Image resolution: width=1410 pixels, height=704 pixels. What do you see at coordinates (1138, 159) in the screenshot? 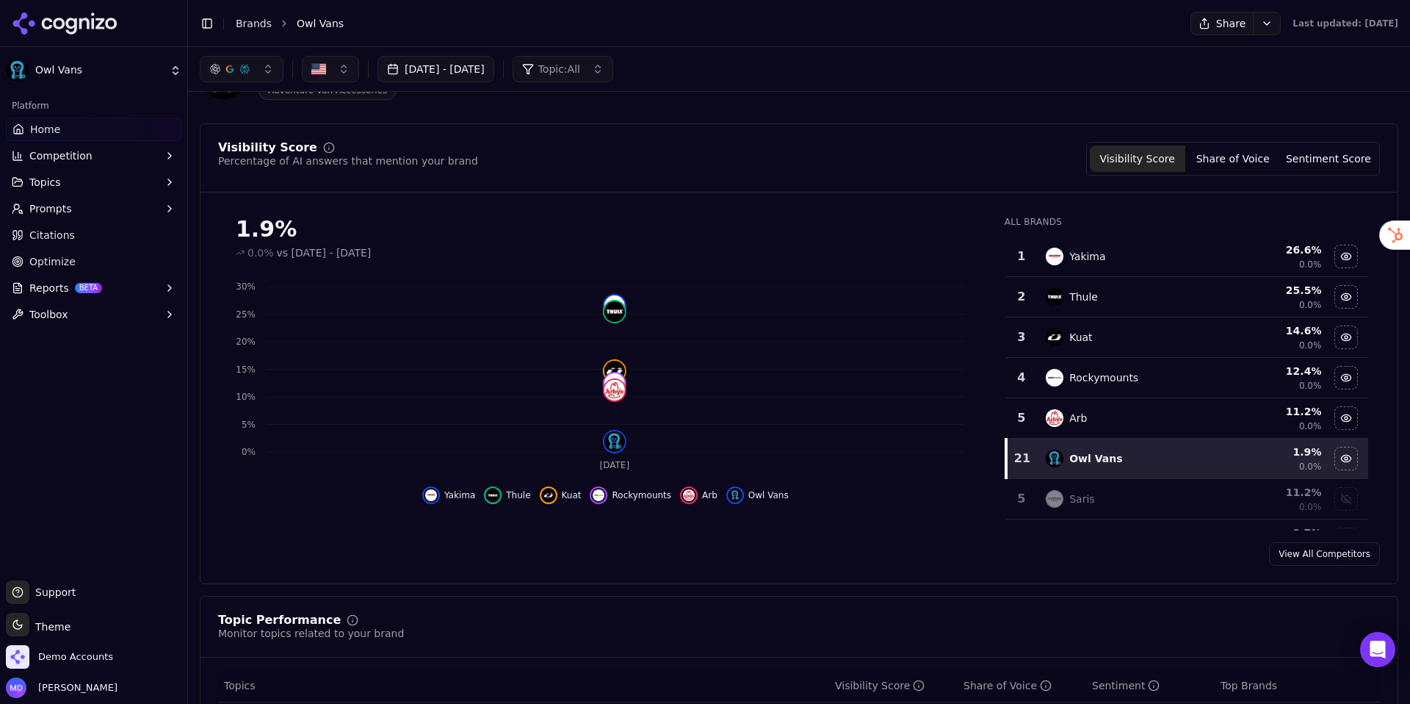
I see `button: Visibility Score` at bounding box center [1138, 159].